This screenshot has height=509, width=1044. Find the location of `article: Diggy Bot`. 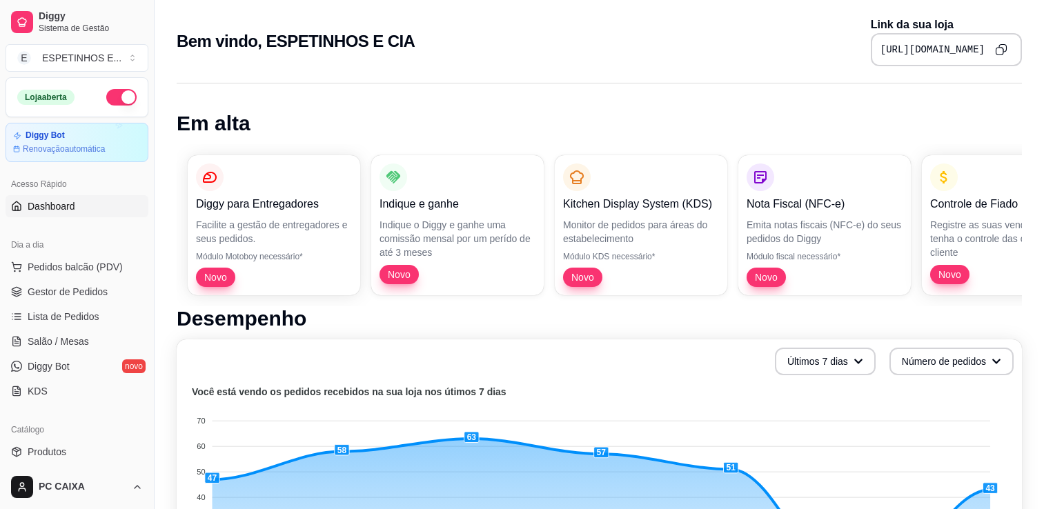

article: Diggy Bot is located at coordinates (45, 135).